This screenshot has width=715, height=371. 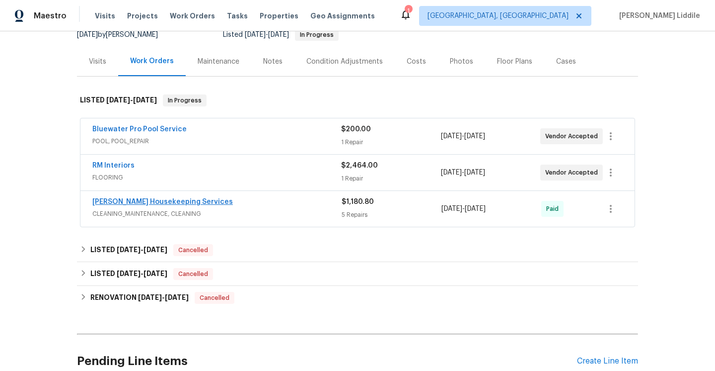 I want to click on span: Geo Assignments, so click(x=343, y=16).